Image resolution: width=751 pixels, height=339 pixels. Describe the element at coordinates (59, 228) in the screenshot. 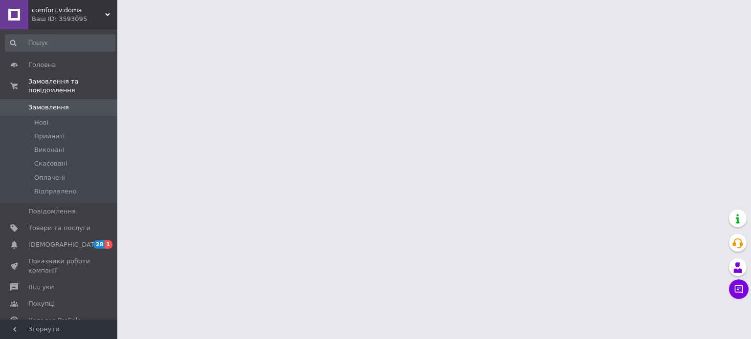

I see `span: Товари та послуги` at that location.